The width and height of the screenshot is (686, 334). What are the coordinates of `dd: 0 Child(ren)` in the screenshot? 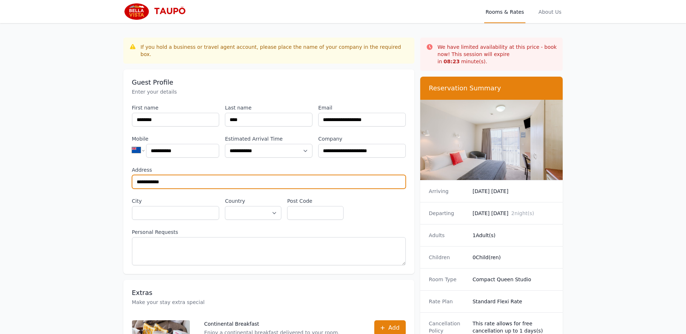 It's located at (514, 258).